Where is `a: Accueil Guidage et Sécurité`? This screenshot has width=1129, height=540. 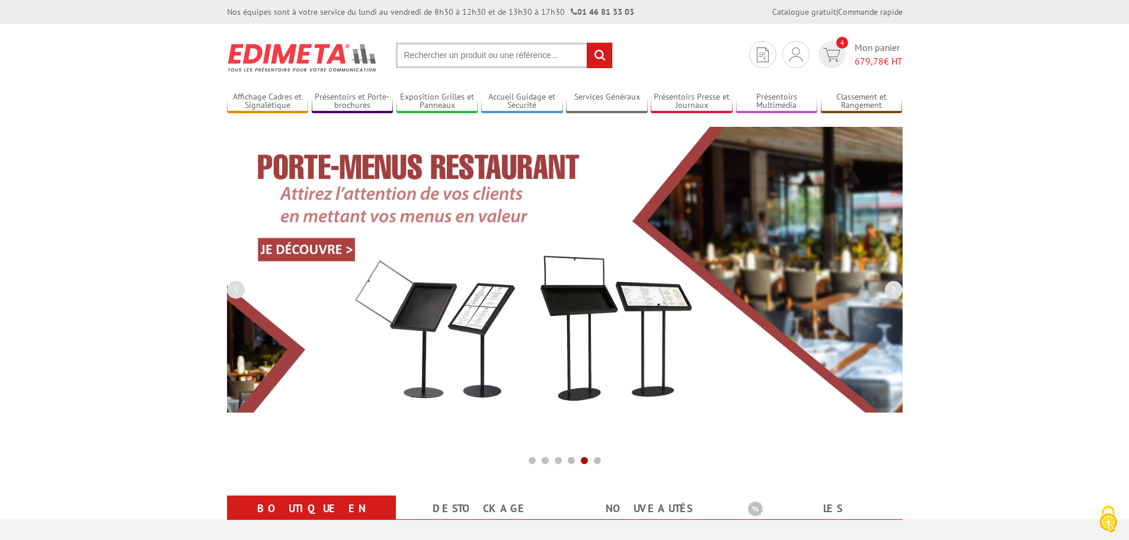 a: Accueil Guidage et Sécurité is located at coordinates (522, 101).